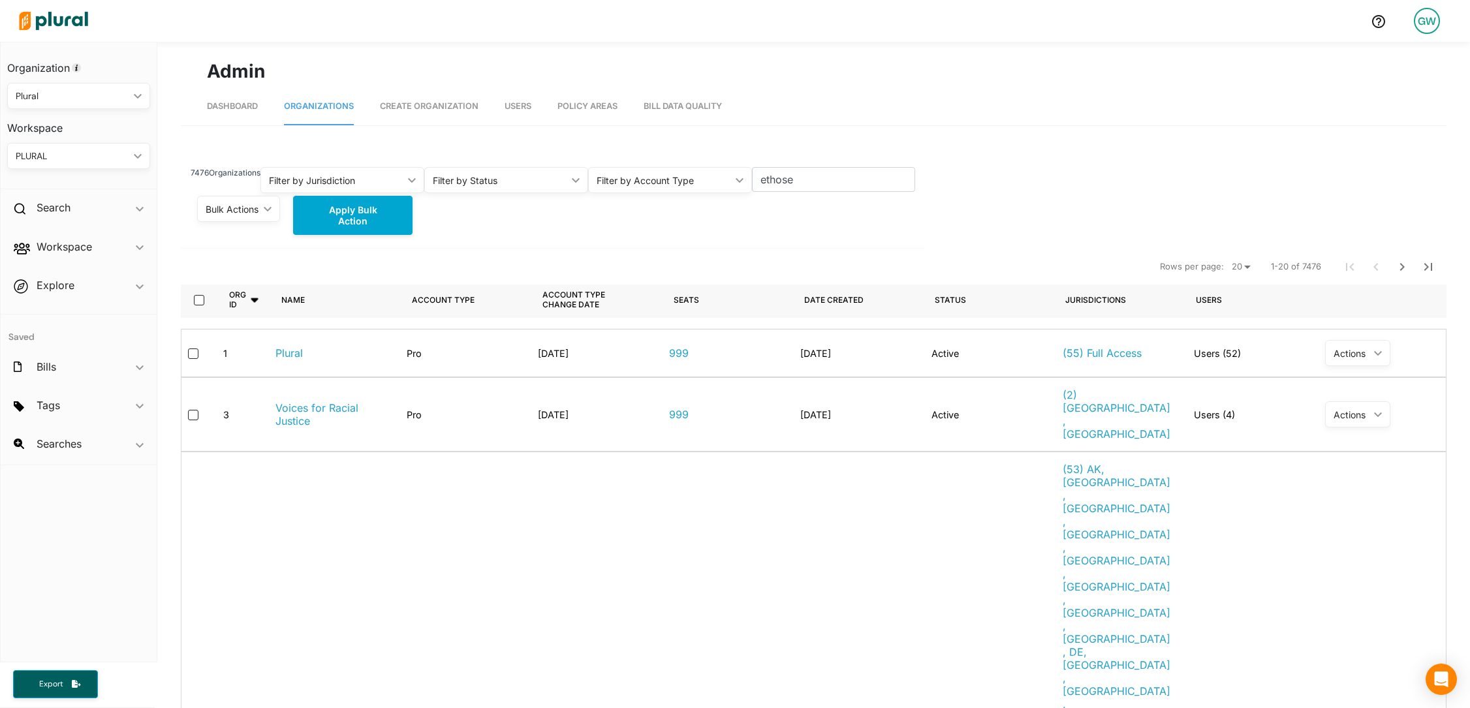 This screenshot has width=1470, height=708. What do you see at coordinates (1429, 267) in the screenshot?
I see `button: Last Page` at bounding box center [1429, 267].